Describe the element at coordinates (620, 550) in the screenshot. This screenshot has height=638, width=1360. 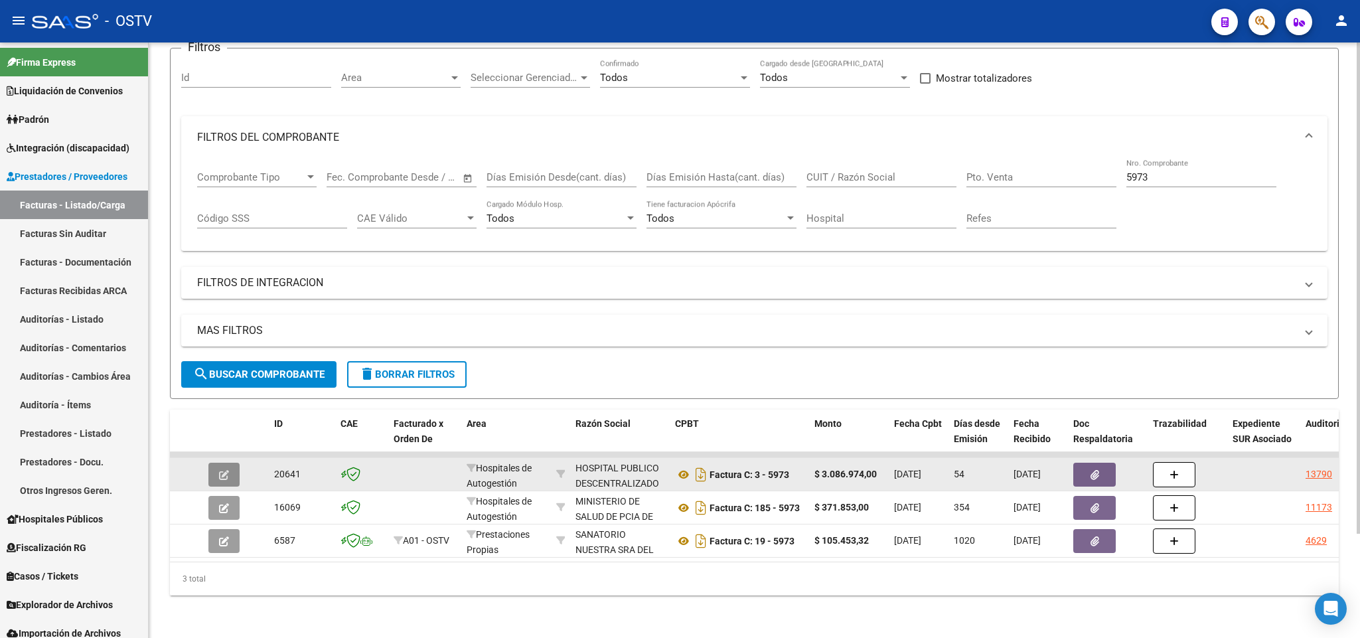
I see `div: SANATORIO NUESTRA SRA DEL PILAR SA` at that location.